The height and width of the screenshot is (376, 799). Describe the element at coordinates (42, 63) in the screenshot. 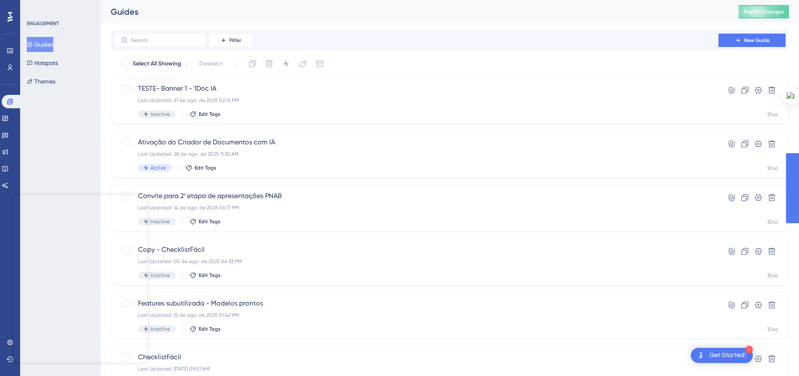

I see `button: Hotspots` at that location.